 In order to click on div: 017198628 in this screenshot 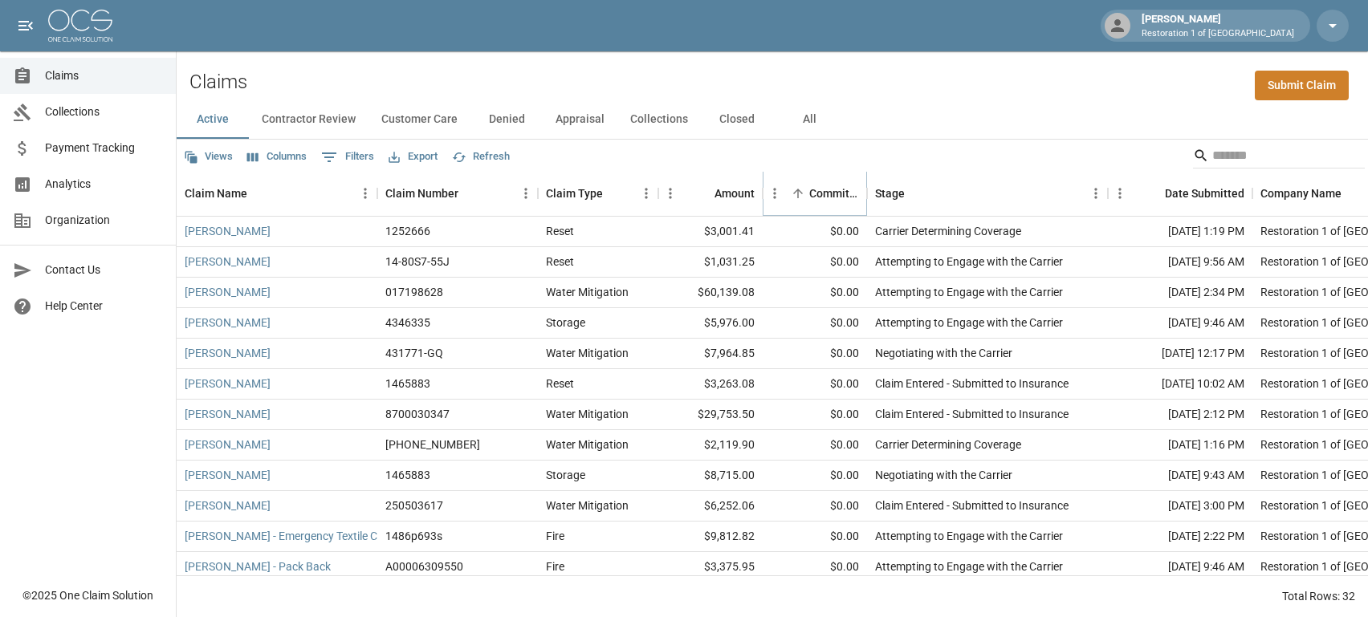, I will do `click(414, 292)`.